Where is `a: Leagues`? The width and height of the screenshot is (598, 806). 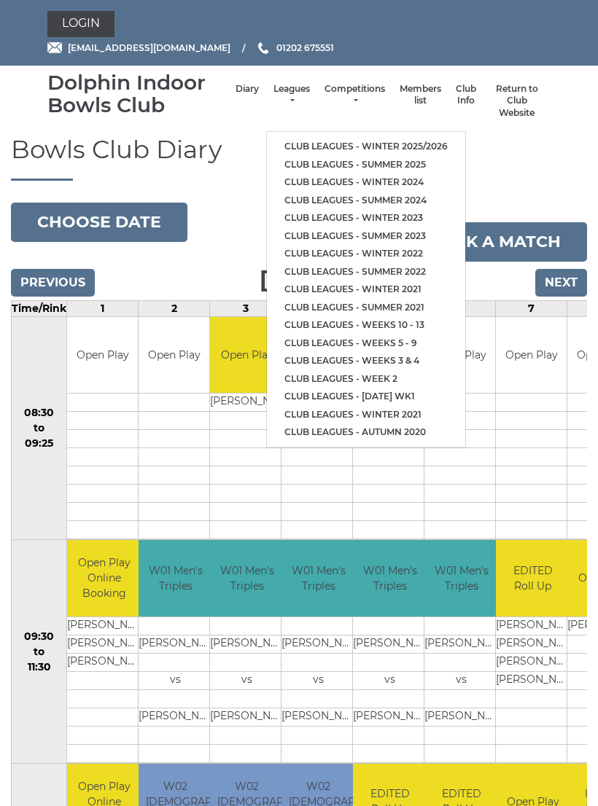 a: Leagues is located at coordinates (291, 95).